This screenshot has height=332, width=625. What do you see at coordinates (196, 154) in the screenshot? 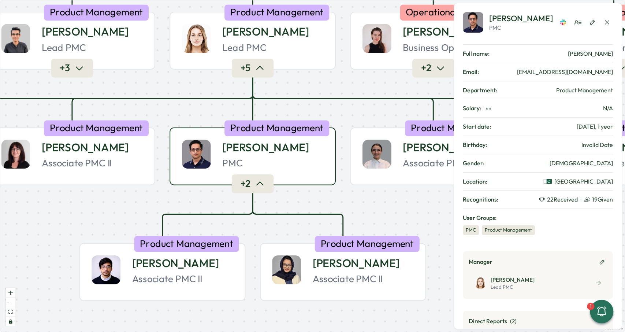
I see `img: Furqan Tariq` at bounding box center [196, 154].